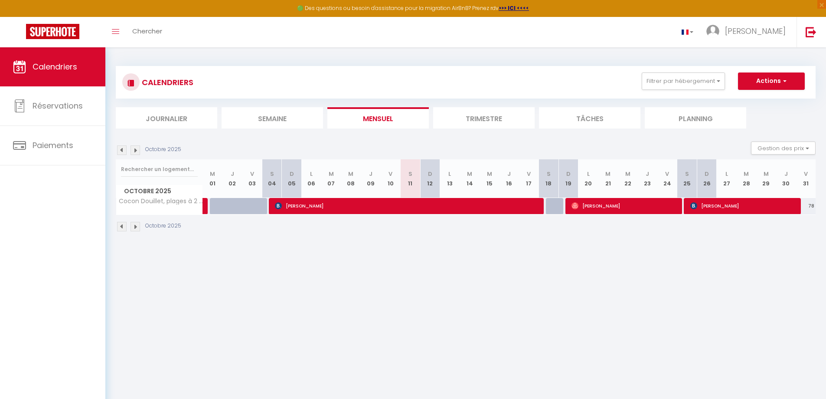 This screenshot has width=826, height=399. Describe the element at coordinates (628, 178) in the screenshot. I see `th: 22` at that location.